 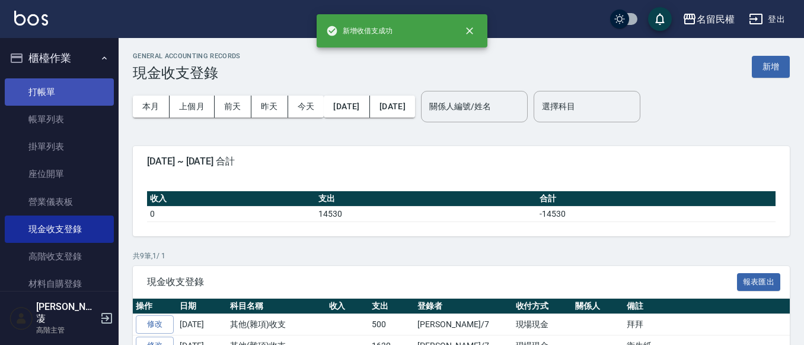 I want to click on th: 登錄者, so click(x=463, y=306).